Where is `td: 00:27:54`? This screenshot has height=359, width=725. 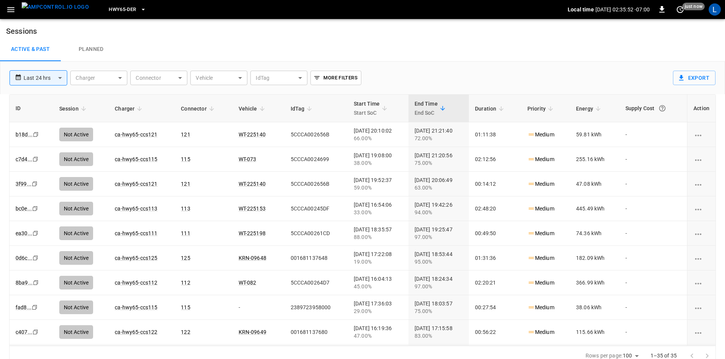
td: 00:27:54 is located at coordinates (495, 308).